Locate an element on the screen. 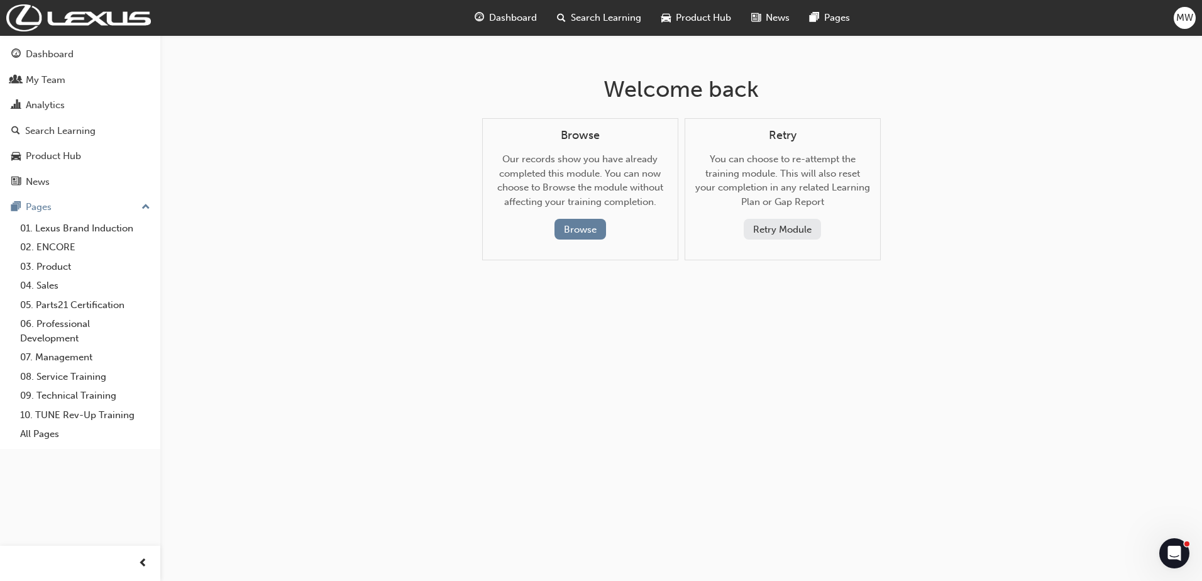  a: 10. TUNE Rev-Up Training is located at coordinates (85, 415).